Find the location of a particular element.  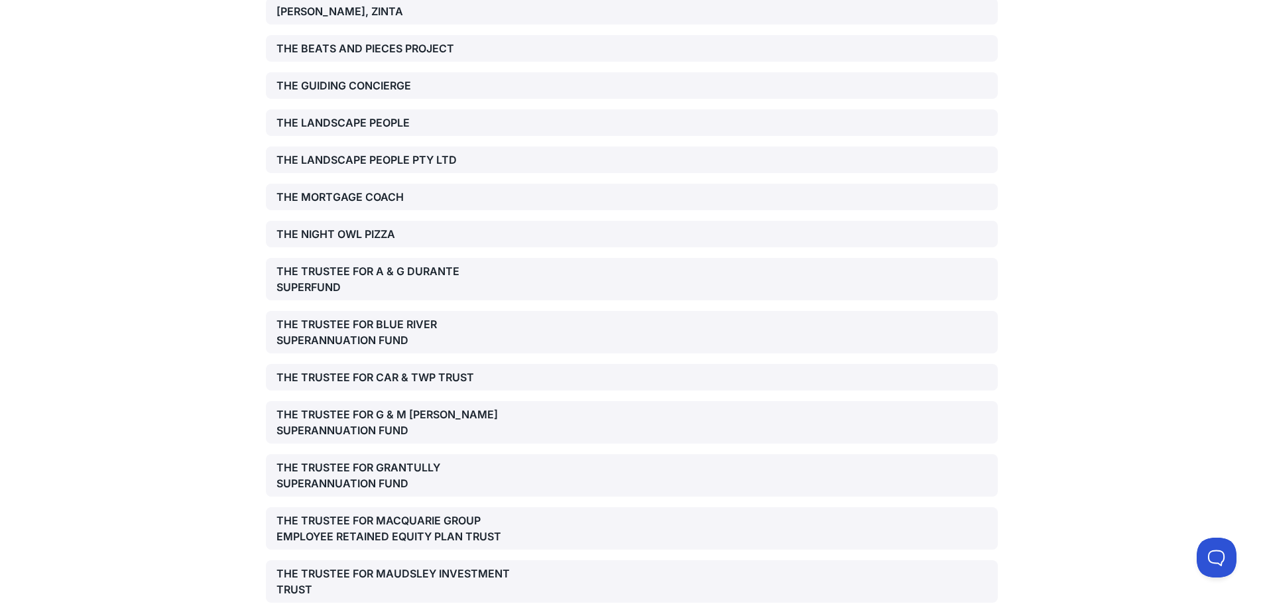

div: THE GUIDING CONCIERGE is located at coordinates (393, 86).